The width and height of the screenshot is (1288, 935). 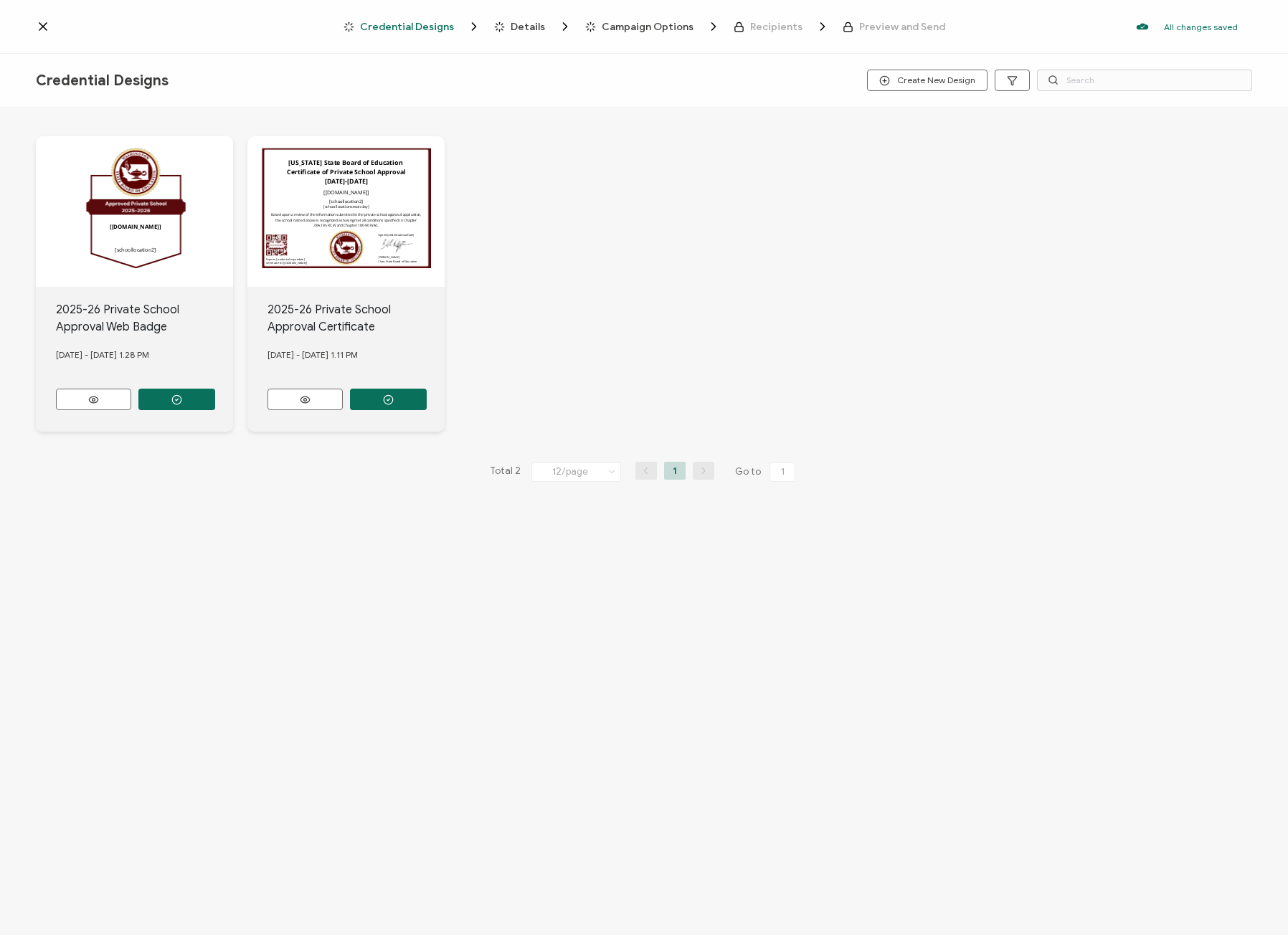 What do you see at coordinates (356, 319) in the screenshot?
I see `div: 2025-26 Private School Approval Certificate` at bounding box center [356, 319].